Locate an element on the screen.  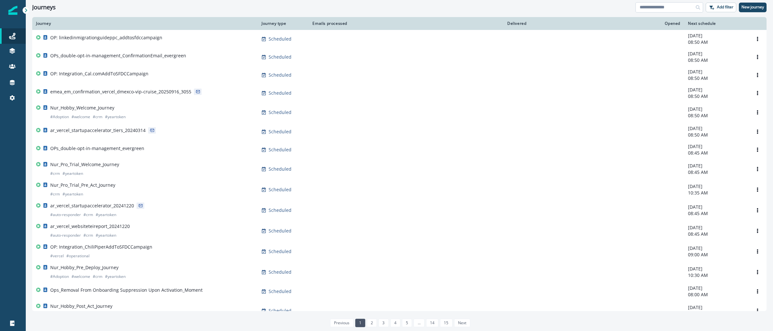
a: Next page is located at coordinates (462, 323).